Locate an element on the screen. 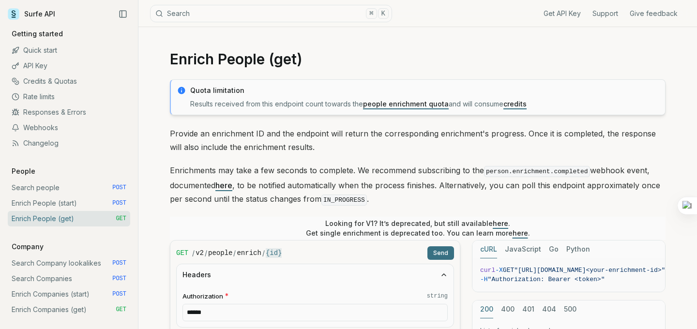 The height and width of the screenshot is (329, 697). a: Enrich Companies (start) POST is located at coordinates (69, 294).